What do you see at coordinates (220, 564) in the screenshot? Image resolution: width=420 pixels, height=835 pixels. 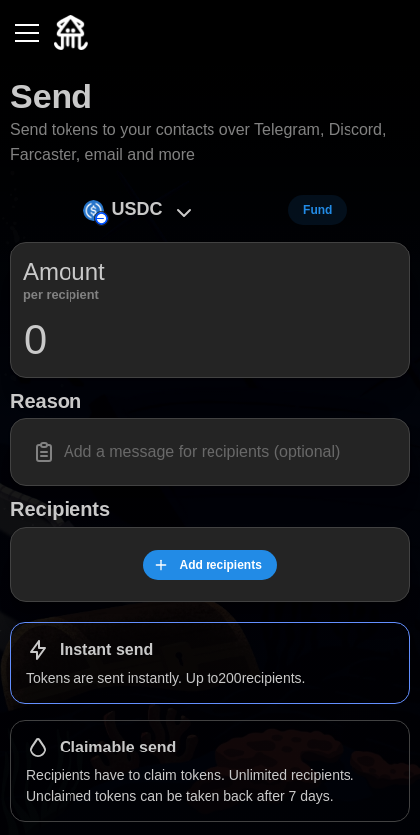 I see `span: Add recipients` at bounding box center [220, 564].